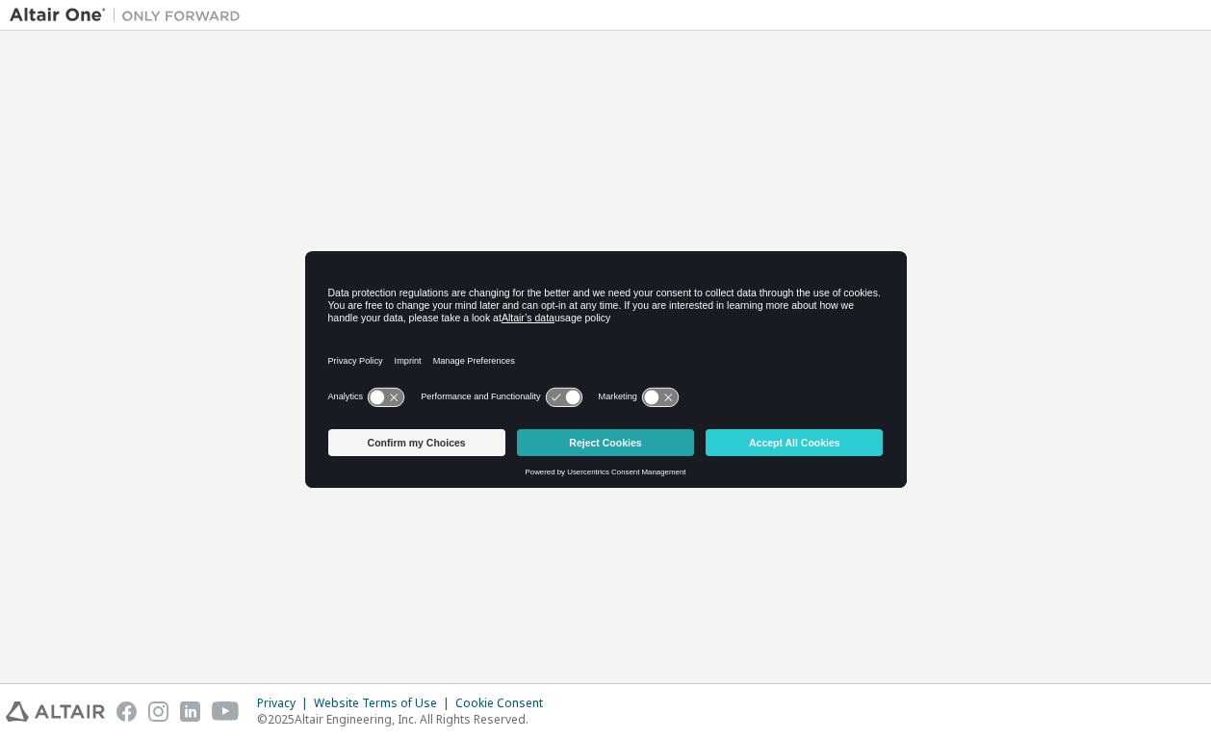 This screenshot has width=1211, height=739. I want to click on img: facebook.svg, so click(126, 711).